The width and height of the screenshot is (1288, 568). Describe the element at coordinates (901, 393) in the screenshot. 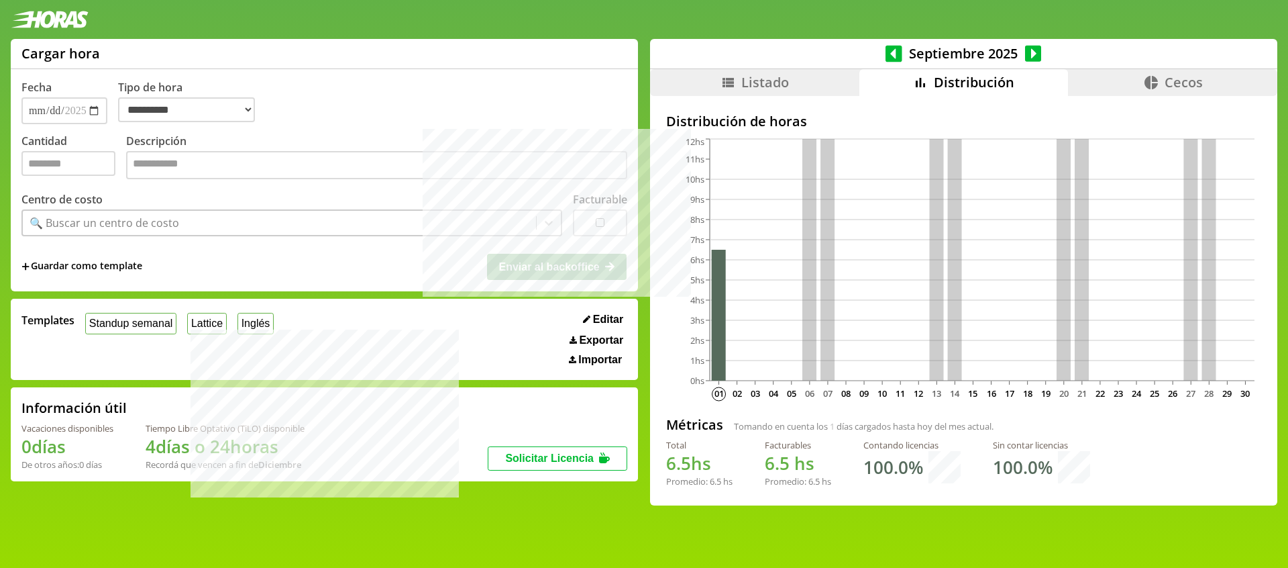

I see `text: 11` at that location.